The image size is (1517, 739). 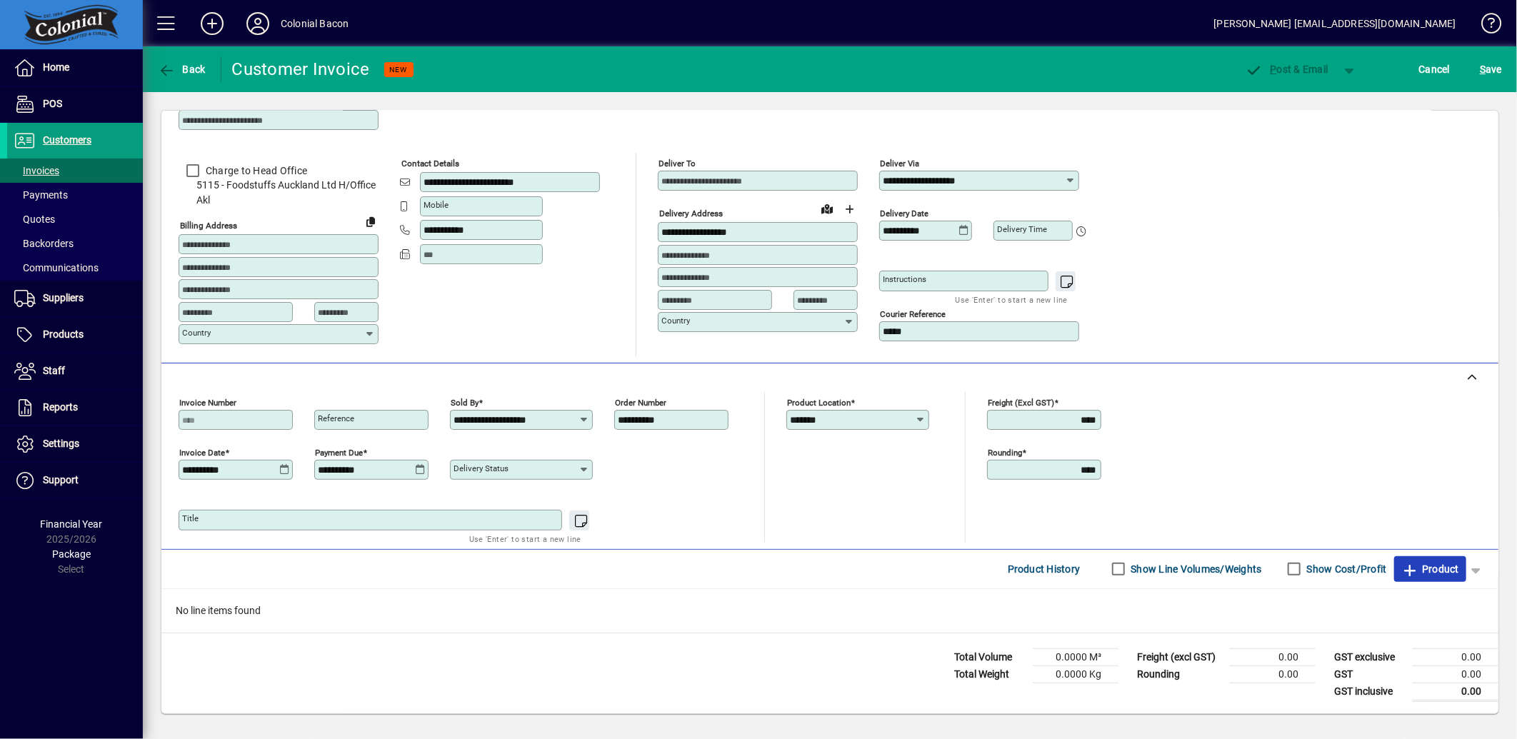 I want to click on mat-label: Delivery time, so click(x=1022, y=229).